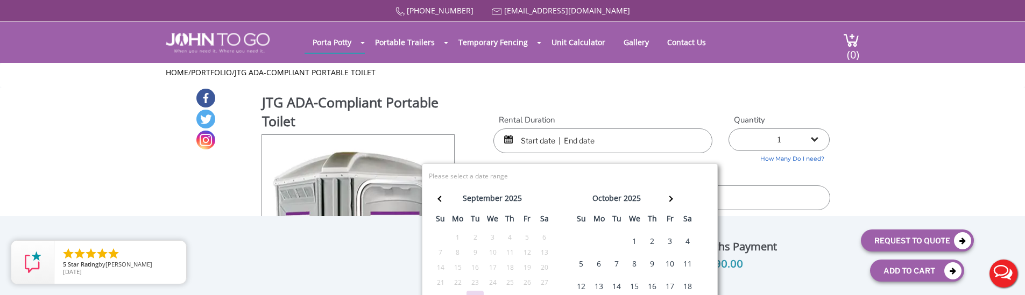 Image resolution: width=1025 pixels, height=295 pixels. I want to click on img: Mail, so click(497, 11).